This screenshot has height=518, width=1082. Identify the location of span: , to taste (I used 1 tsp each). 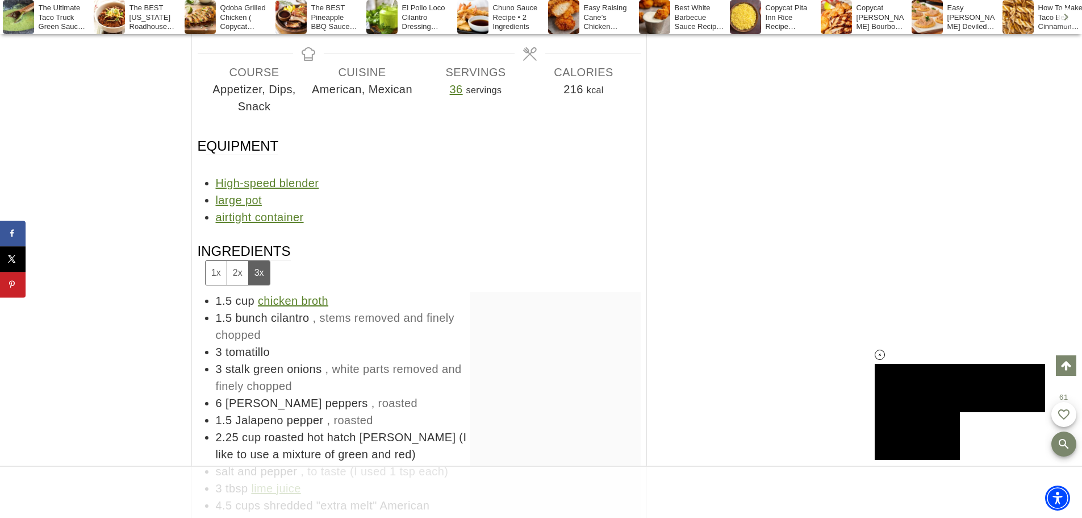
(374, 471).